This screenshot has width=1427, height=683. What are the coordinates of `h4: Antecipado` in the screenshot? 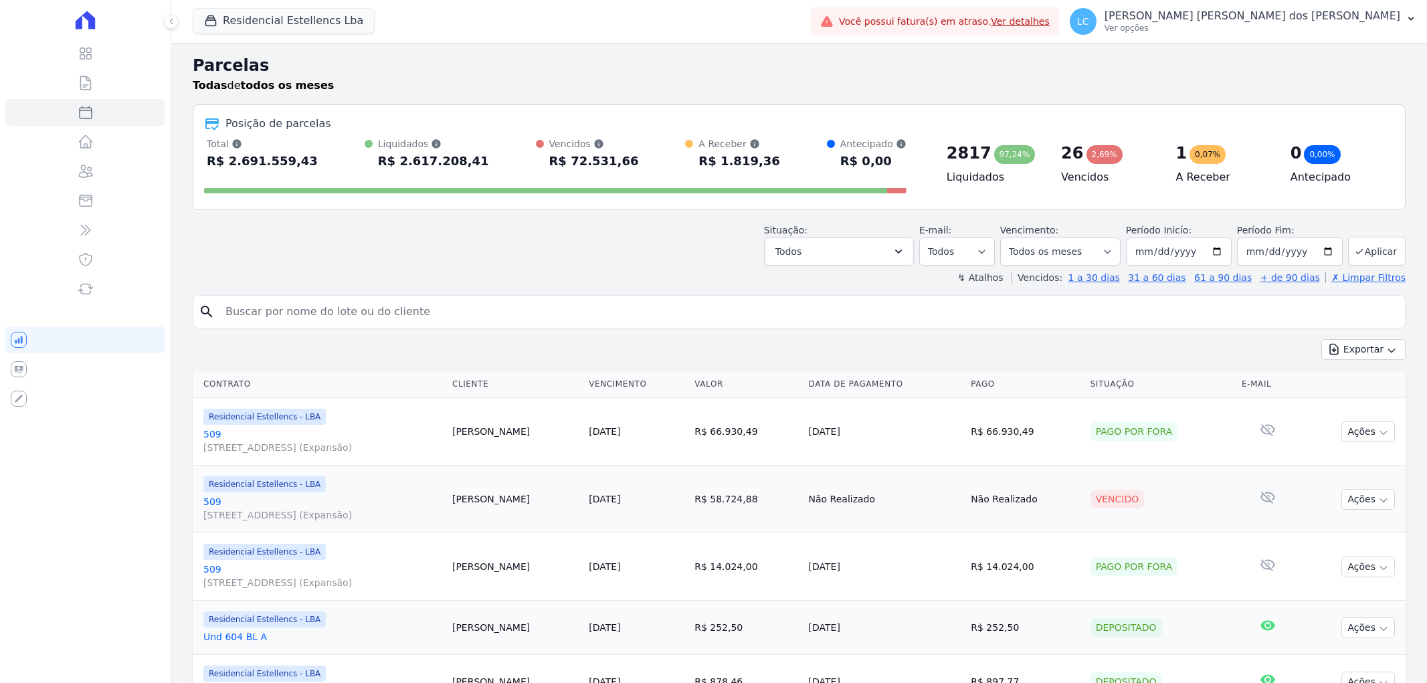 It's located at (1336, 177).